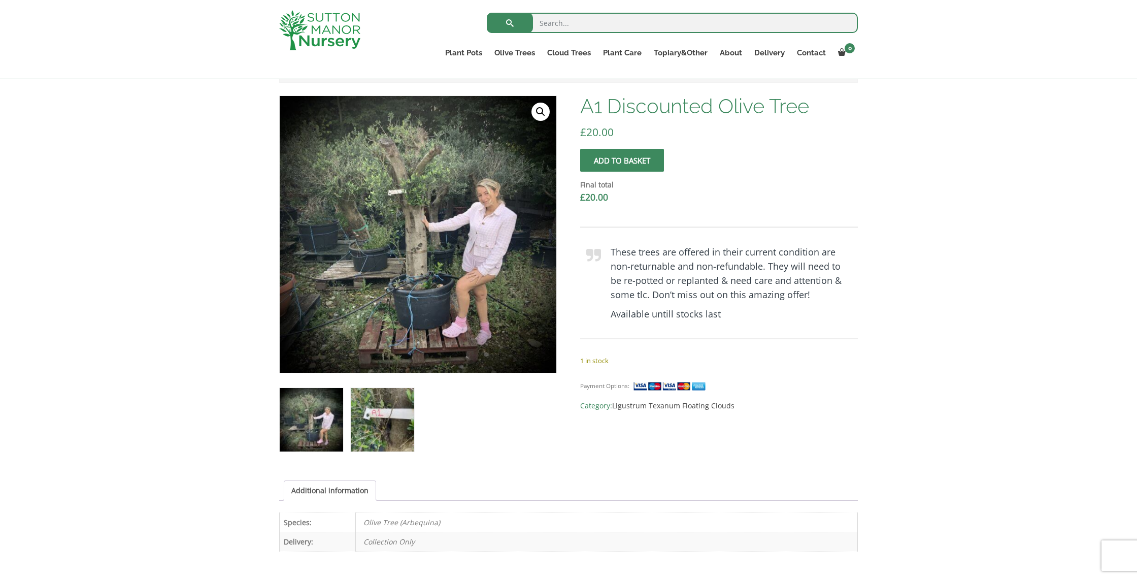  I want to click on a: View full-screen image gallery, so click(541, 112).